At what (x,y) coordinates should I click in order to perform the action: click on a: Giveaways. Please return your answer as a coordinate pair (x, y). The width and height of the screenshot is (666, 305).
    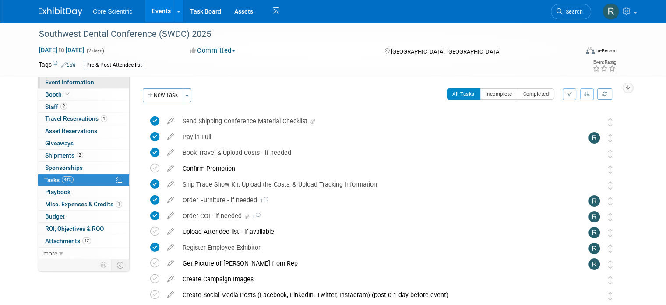
    Looking at the image, I should click on (84, 143).